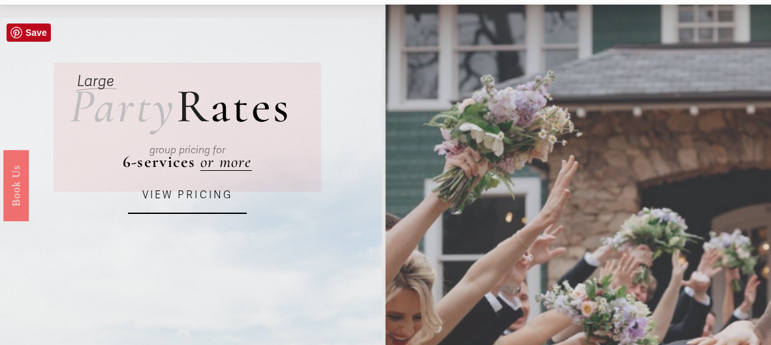  Describe the element at coordinates (95, 82) in the screenshot. I see `em: Large` at that location.